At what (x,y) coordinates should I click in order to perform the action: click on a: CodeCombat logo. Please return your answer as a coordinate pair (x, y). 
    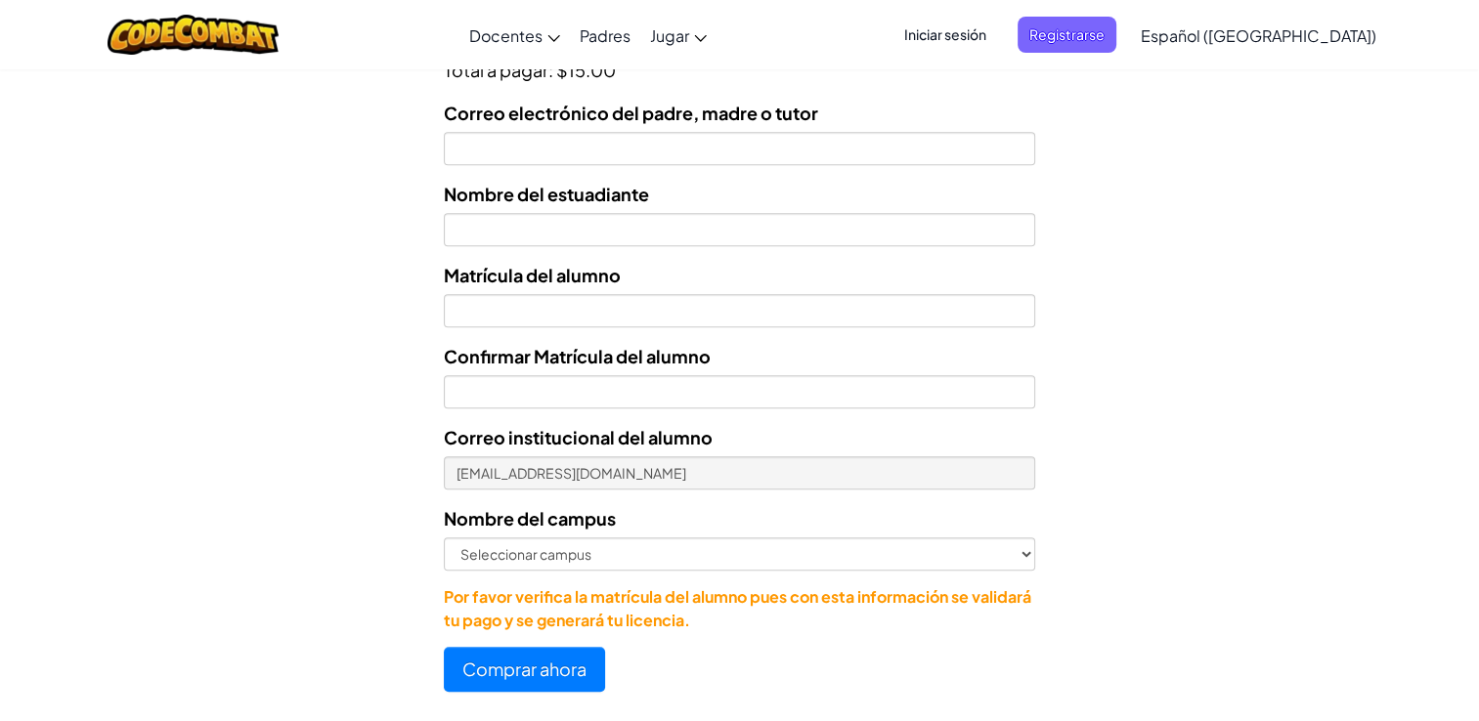
    Looking at the image, I should click on (193, 34).